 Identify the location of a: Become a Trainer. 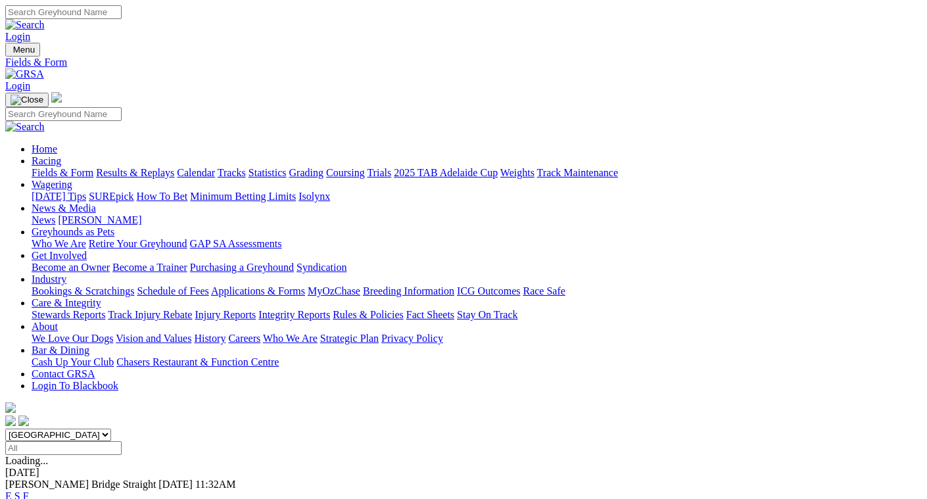
(150, 267).